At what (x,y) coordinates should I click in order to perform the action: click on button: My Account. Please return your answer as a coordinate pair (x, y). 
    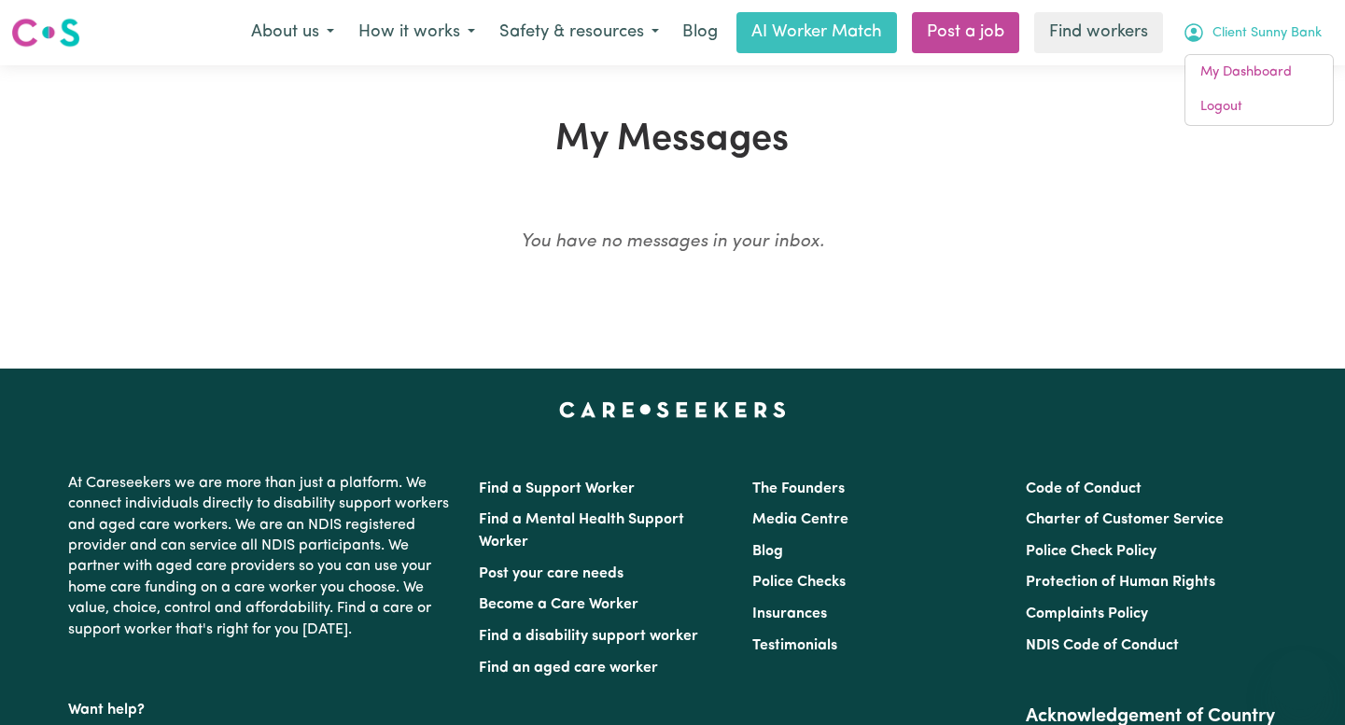
    Looking at the image, I should click on (1252, 33).